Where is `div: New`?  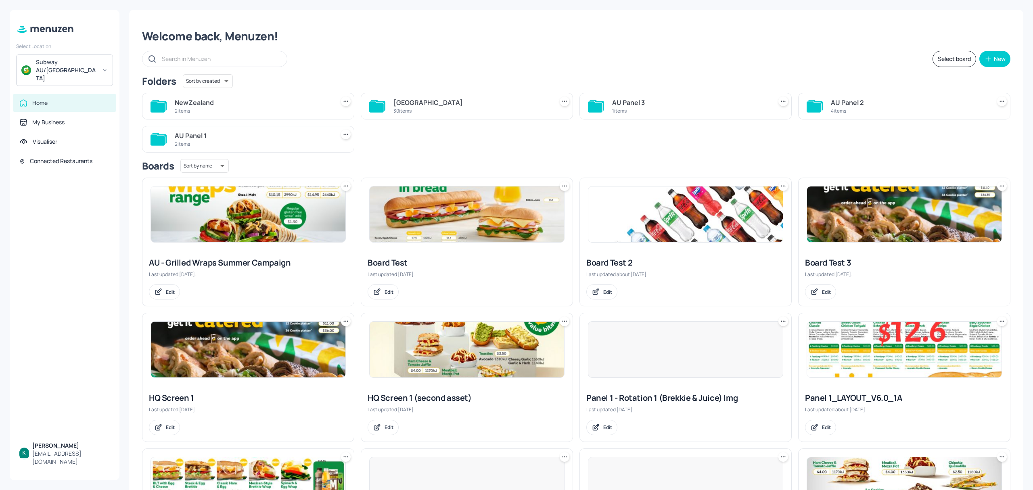 div: New is located at coordinates (1000, 59).